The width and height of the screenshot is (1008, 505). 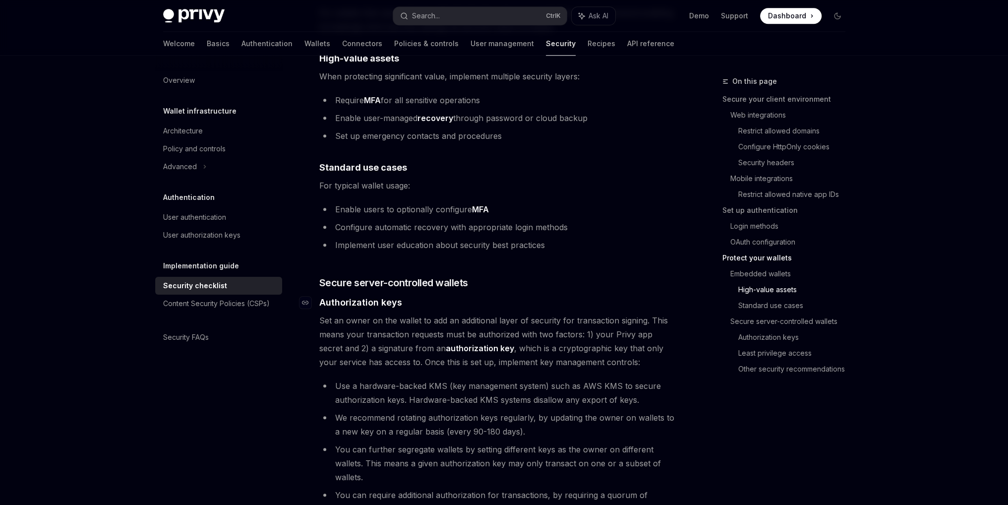 I want to click on span: Ctrl K, so click(x=553, y=16).